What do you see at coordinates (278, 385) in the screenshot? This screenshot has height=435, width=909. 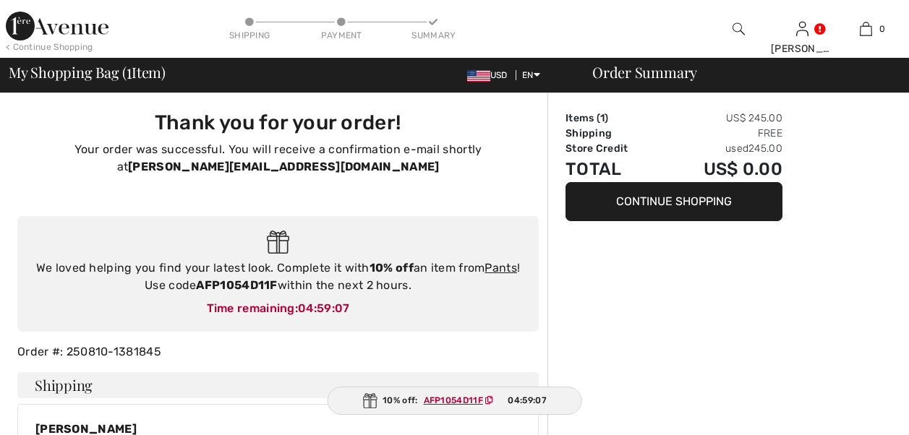 I see `h4: Shipping` at bounding box center [278, 385].